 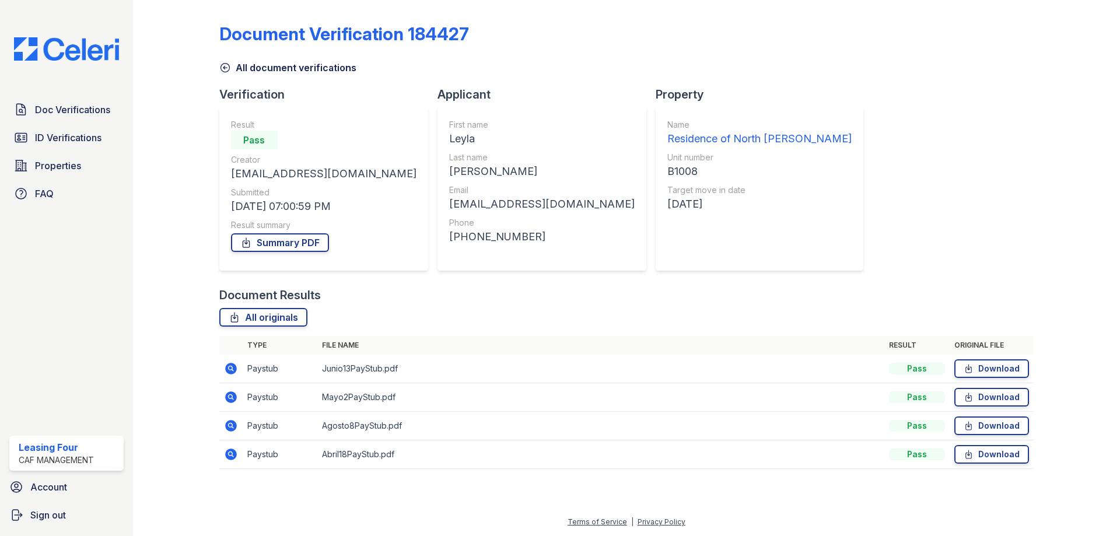 What do you see at coordinates (542, 223) in the screenshot?
I see `div: Phone` at bounding box center [542, 223].